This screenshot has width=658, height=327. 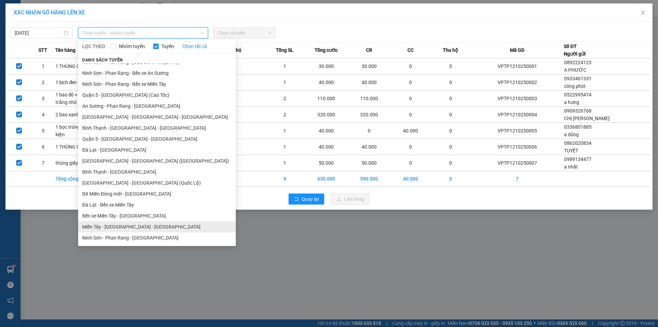 I want to click on b: An Anh Limousine, so click(x=23, y=60).